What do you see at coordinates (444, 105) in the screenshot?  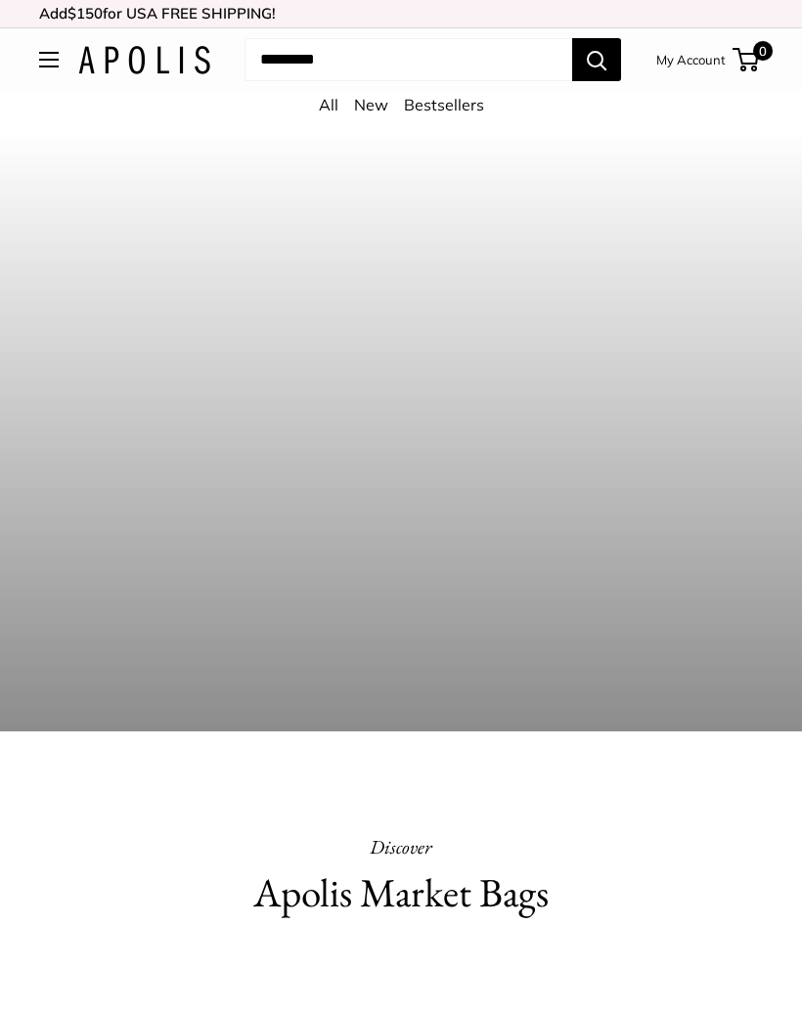 I see `a: Bestsellers` at bounding box center [444, 105].